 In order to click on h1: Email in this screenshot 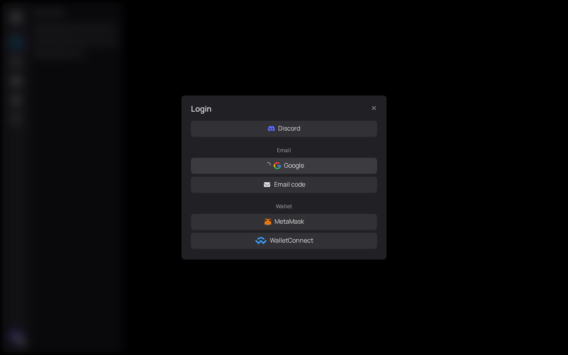, I will do `click(284, 149)`.